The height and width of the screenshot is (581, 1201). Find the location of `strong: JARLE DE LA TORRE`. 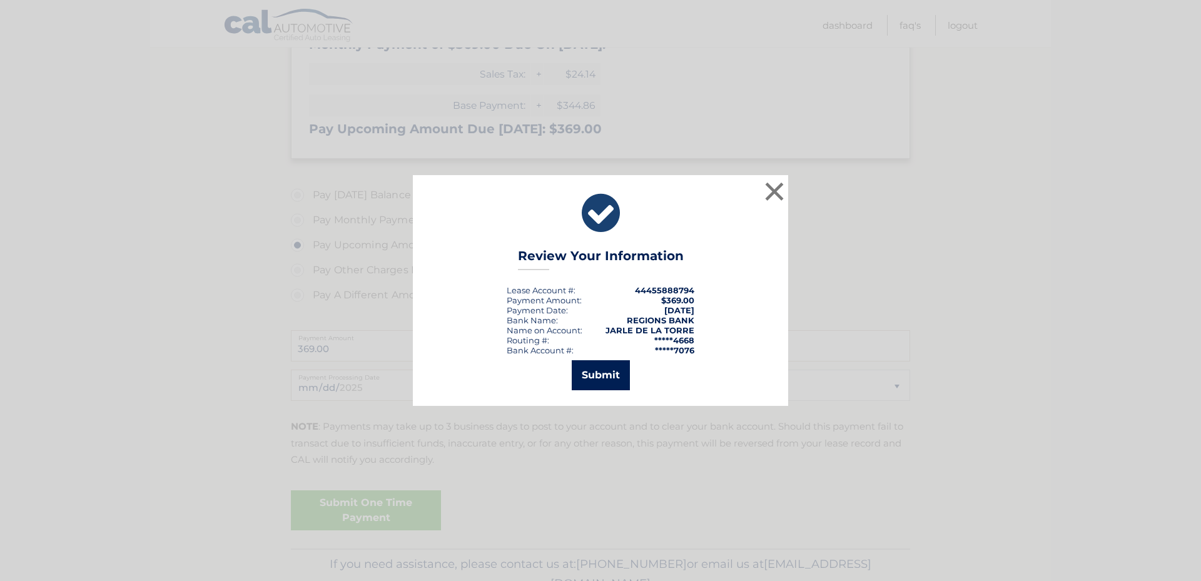

strong: JARLE DE LA TORRE is located at coordinates (650, 330).